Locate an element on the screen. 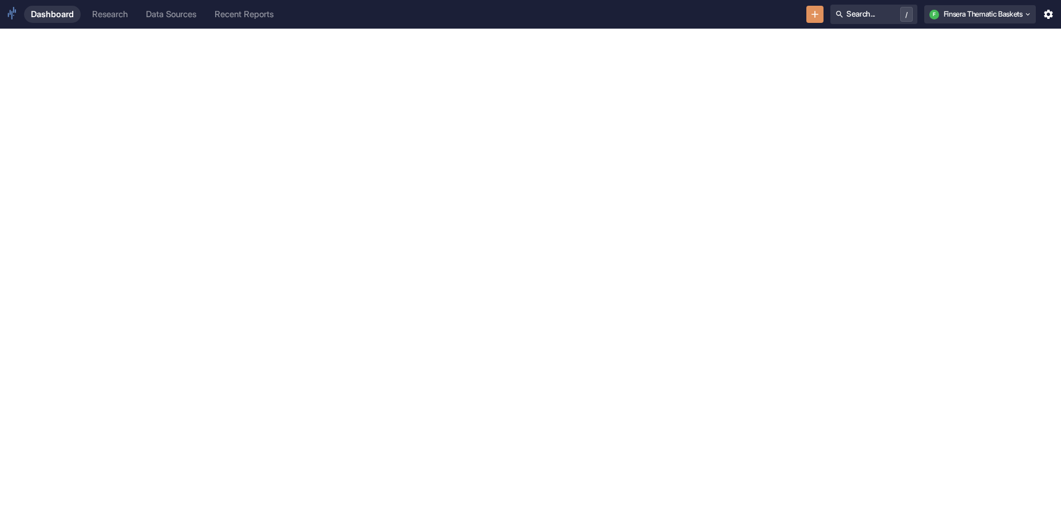 The image size is (1061, 529). a: Data Sources is located at coordinates (171, 14).